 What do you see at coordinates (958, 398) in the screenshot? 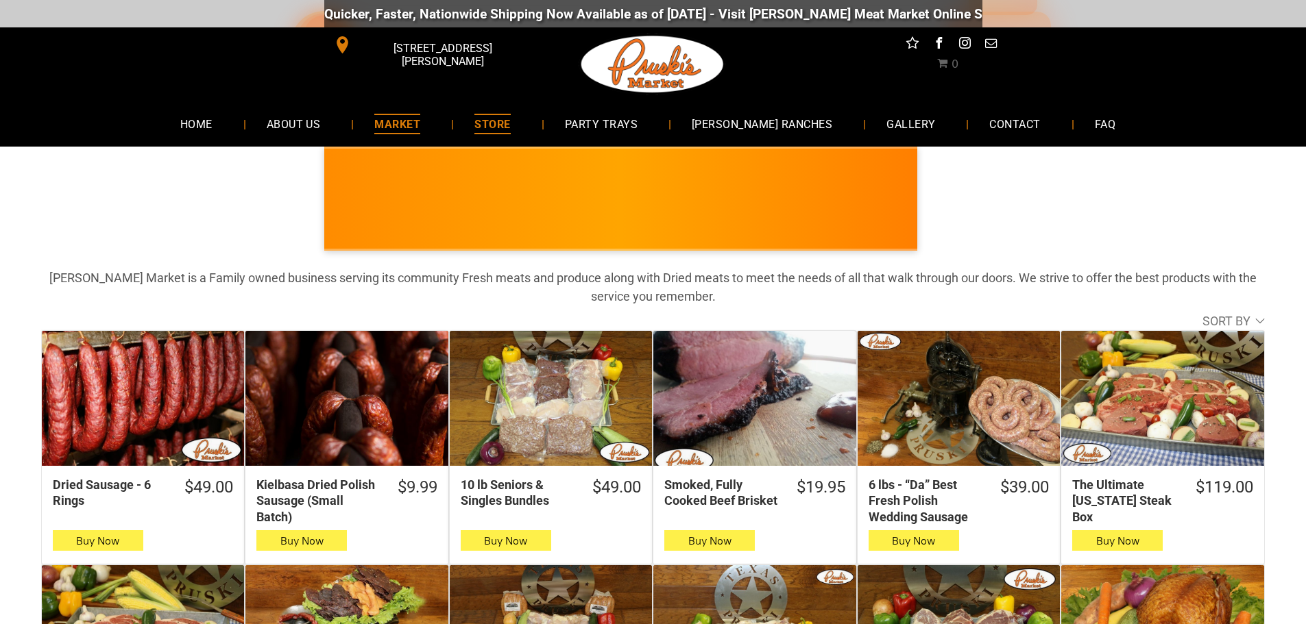
I see `a: 6 lbs - “Da” Best Fresh Polish Wedding Sausage` at bounding box center [958, 398].